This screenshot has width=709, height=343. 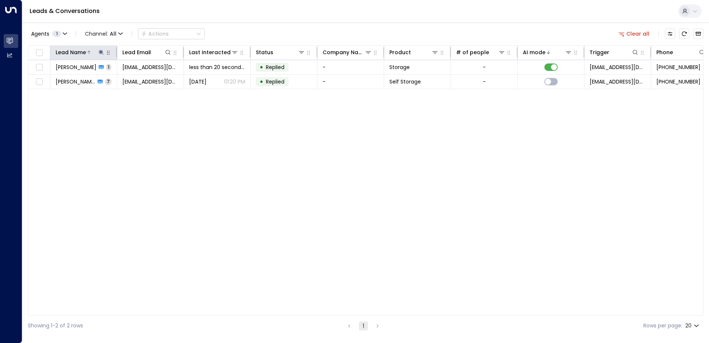 What do you see at coordinates (113, 34) in the screenshot?
I see `span: All` at bounding box center [113, 34].